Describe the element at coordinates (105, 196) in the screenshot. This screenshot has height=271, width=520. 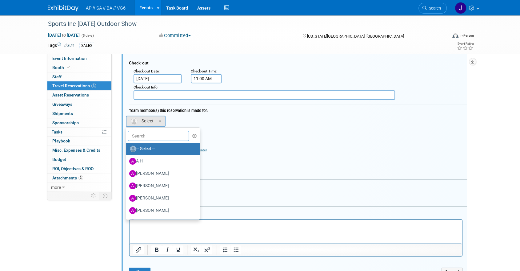
I see `td: Toggle Event Tabs` at that location.